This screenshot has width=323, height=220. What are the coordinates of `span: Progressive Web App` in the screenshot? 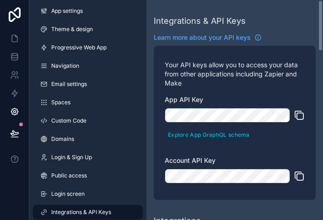 It's located at (79, 48).